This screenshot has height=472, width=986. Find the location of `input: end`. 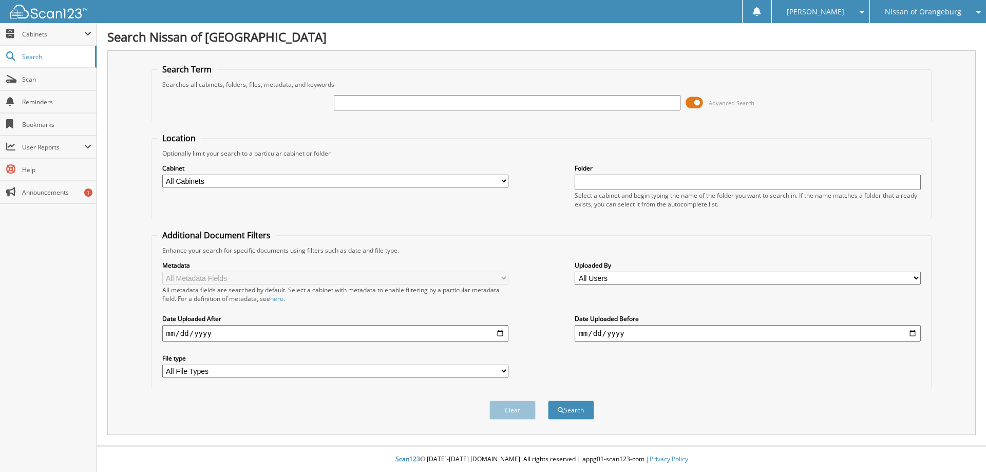

input: end is located at coordinates (748, 333).